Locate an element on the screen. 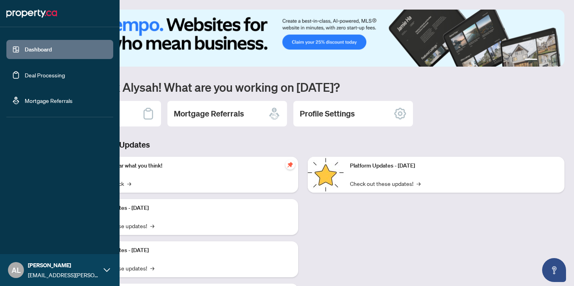 The image size is (574, 286). h2: Mortgage Referrals is located at coordinates (209, 114).